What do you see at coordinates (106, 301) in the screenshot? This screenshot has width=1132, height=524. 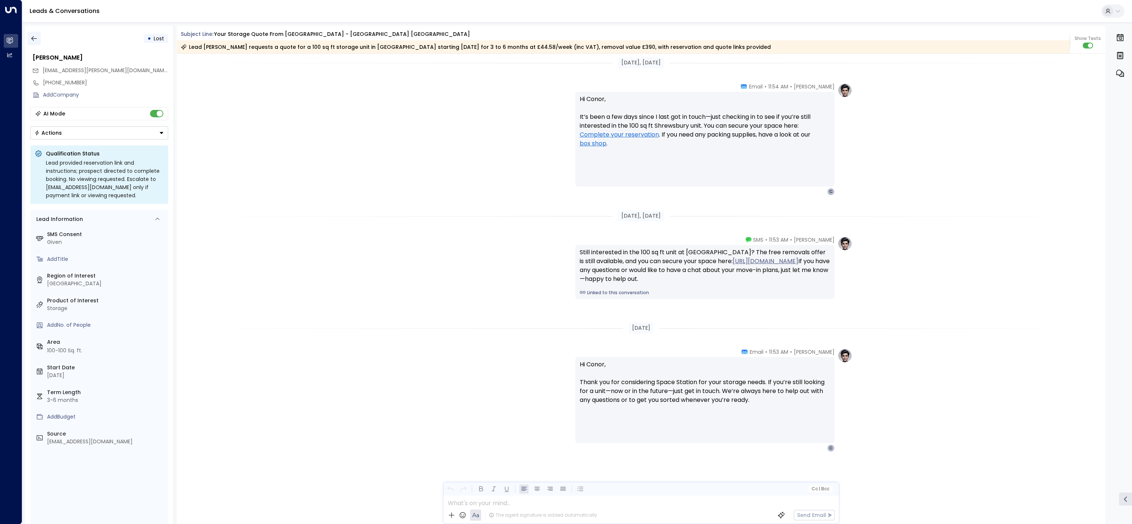 I see `label: Product of Interest` at bounding box center [106, 301].